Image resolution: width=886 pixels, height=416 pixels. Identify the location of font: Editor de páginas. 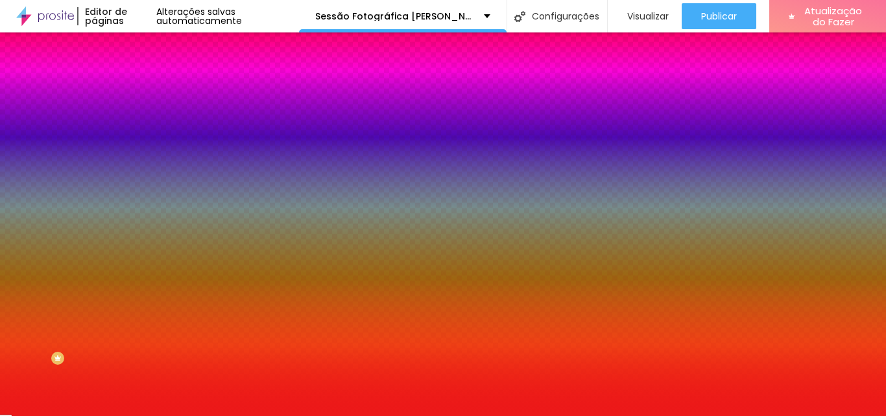
(106, 16).